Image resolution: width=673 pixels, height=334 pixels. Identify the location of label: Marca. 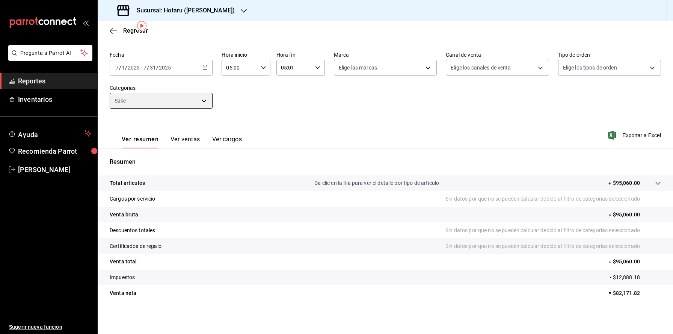
(385, 55).